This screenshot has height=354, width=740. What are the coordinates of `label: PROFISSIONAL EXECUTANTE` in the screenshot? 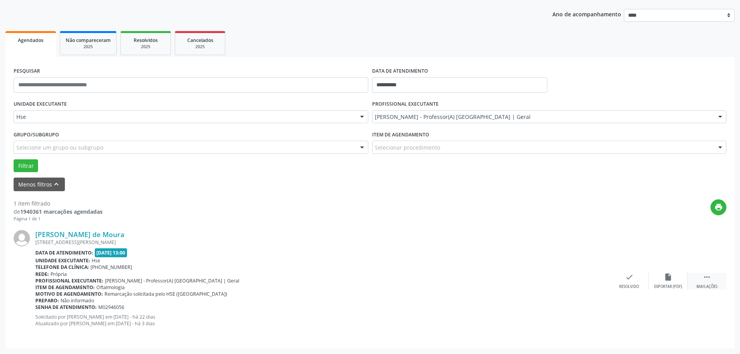 It's located at (405, 104).